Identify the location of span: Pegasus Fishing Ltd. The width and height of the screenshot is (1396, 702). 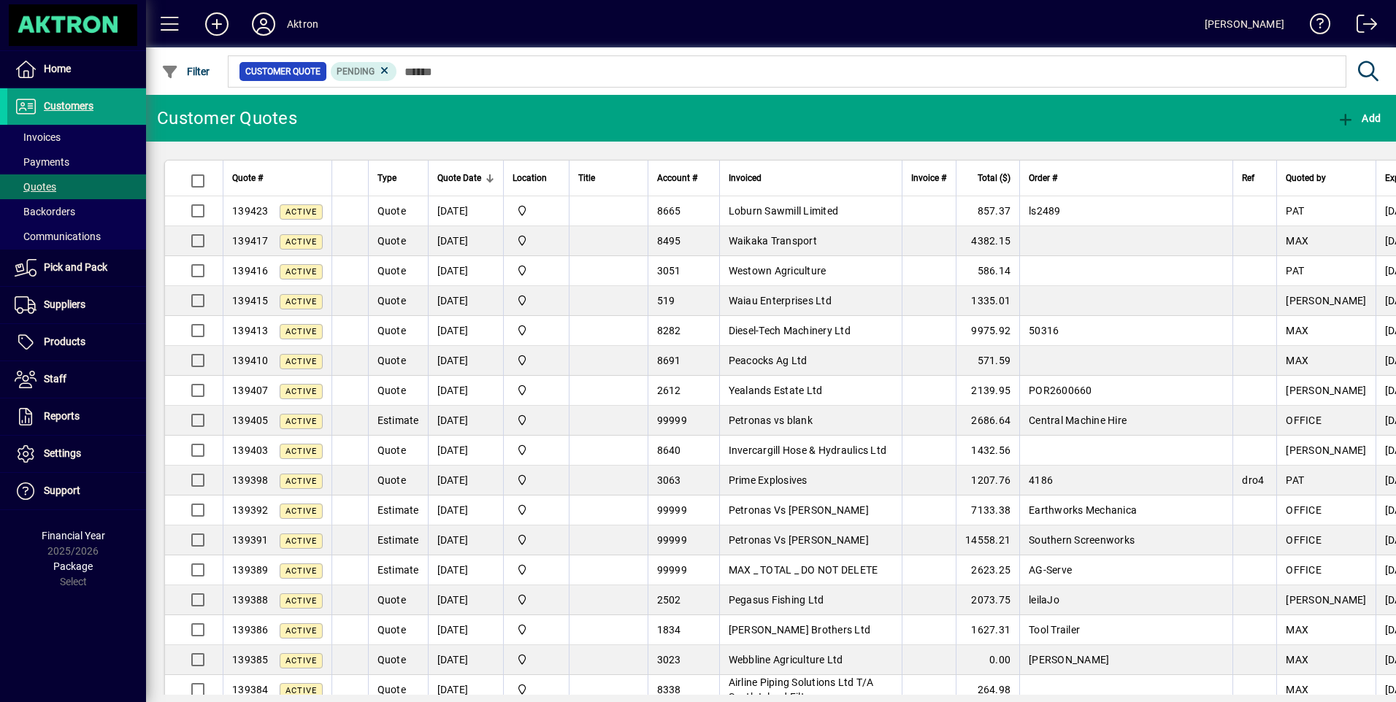
(776, 600).